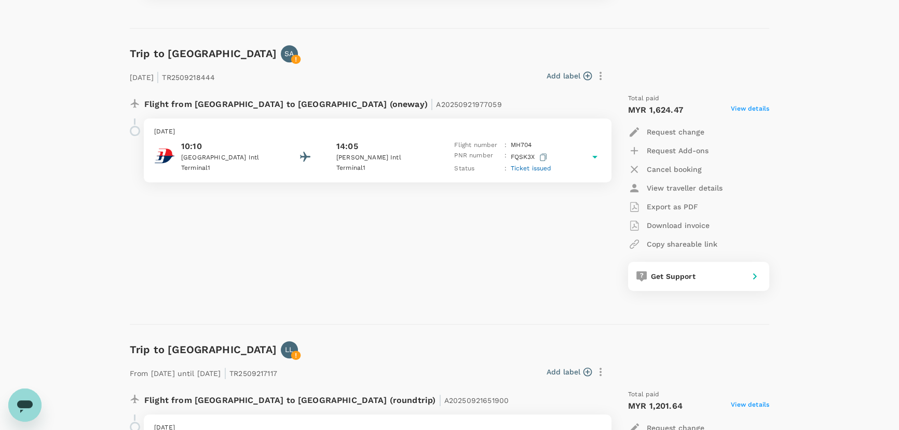 The width and height of the screenshot is (899, 430). What do you see at coordinates (530, 157) in the screenshot?
I see `p: FQSK3X` at bounding box center [530, 157].